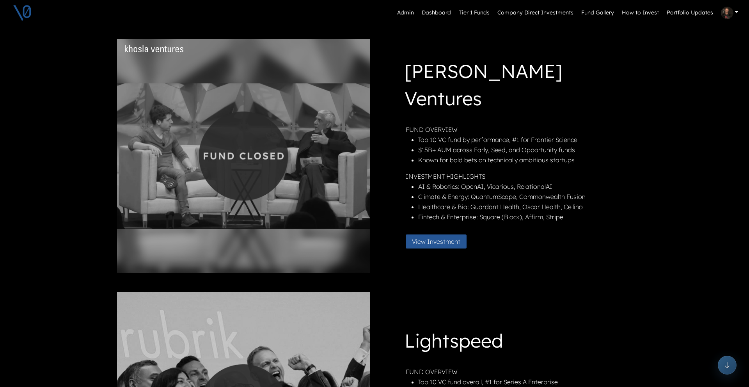  Describe the element at coordinates (524, 160) in the screenshot. I see `li: Known for bold bets on technically ambitious startups` at that location.